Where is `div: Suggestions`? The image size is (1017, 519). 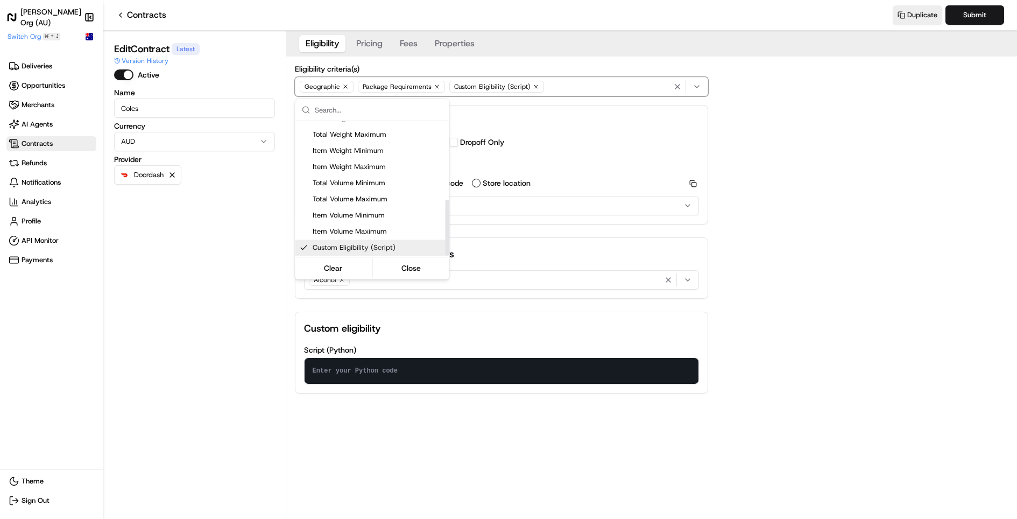 div: Suggestions is located at coordinates (373, 200).